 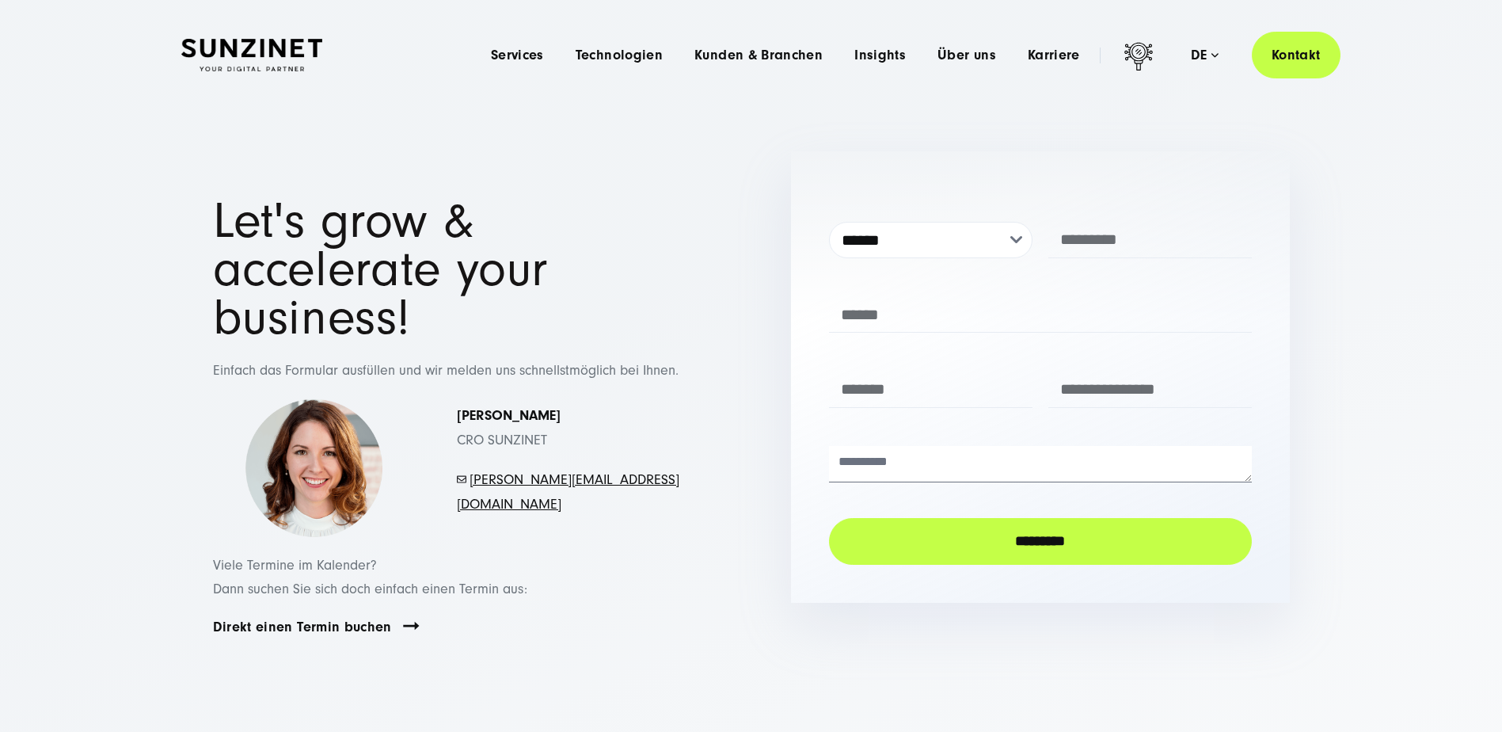 I want to click on a: Services, so click(x=517, y=55).